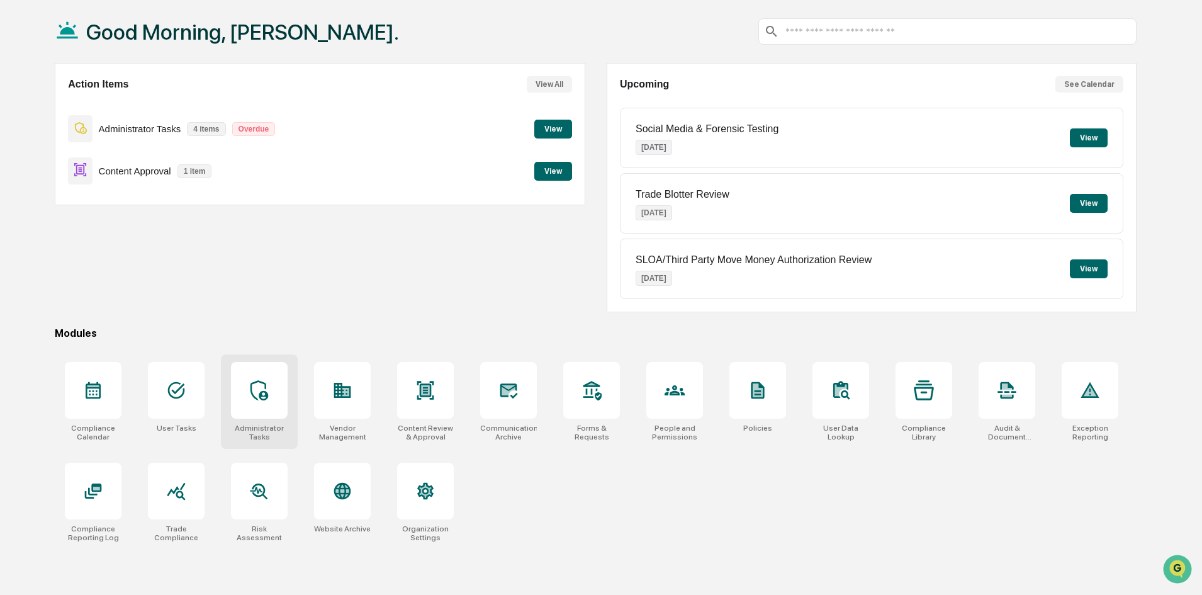  Describe the element at coordinates (194, 171) in the screenshot. I see `p: 1 item` at that location.